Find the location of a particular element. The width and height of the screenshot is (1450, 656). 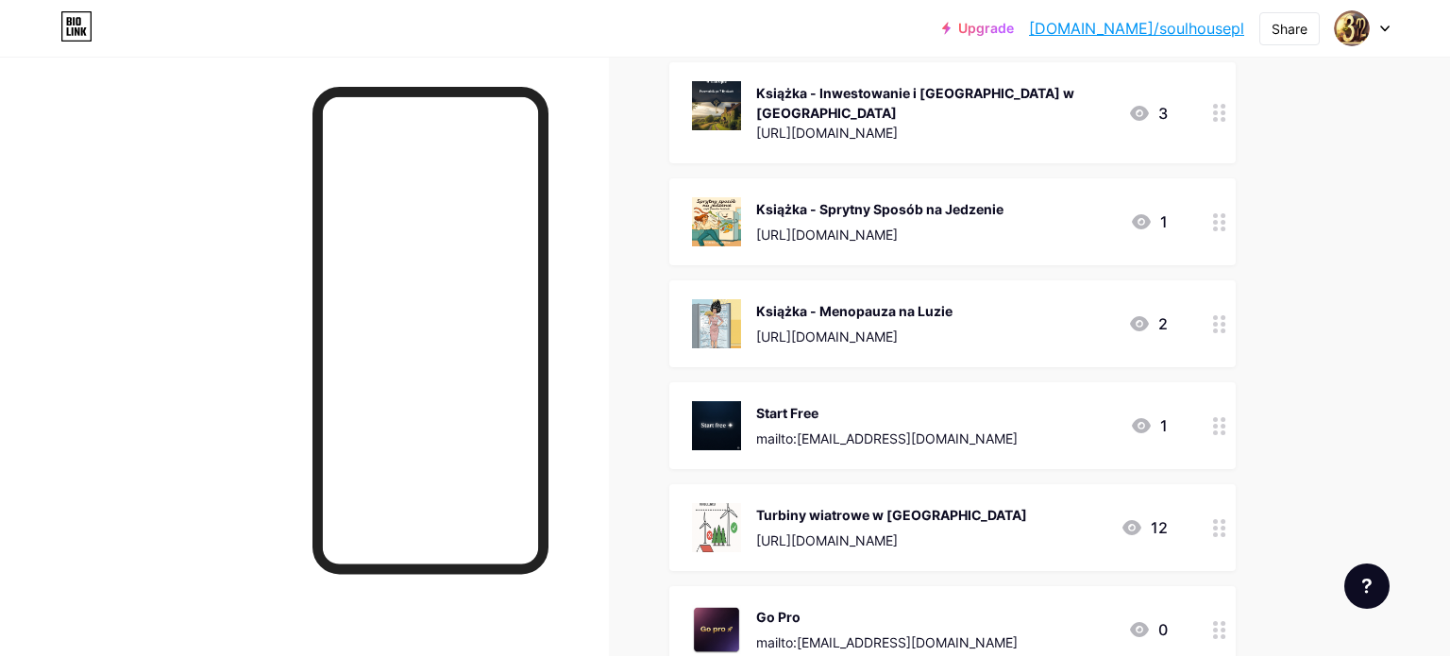

div: 0 is located at coordinates (1148, 630).